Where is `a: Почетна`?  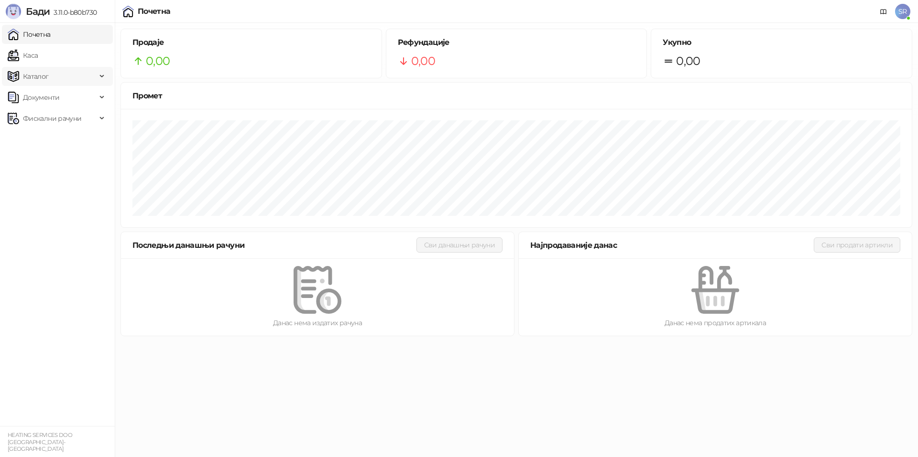 a: Почетна is located at coordinates (29, 34).